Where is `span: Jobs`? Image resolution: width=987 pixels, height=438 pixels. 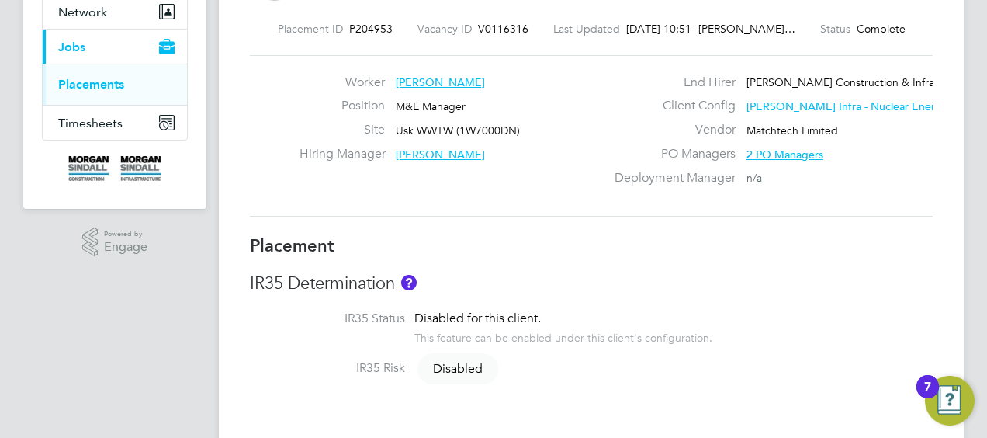
span: Jobs is located at coordinates (71, 47).